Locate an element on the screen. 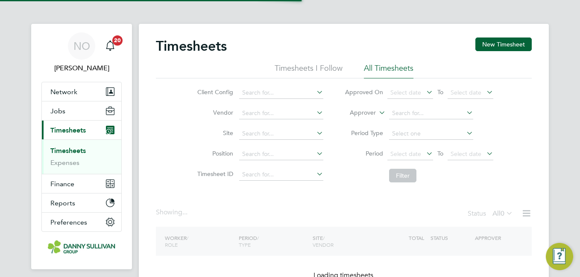 The height and width of the screenshot is (277, 580). li: Timesheets I Follow is located at coordinates (308, 71).